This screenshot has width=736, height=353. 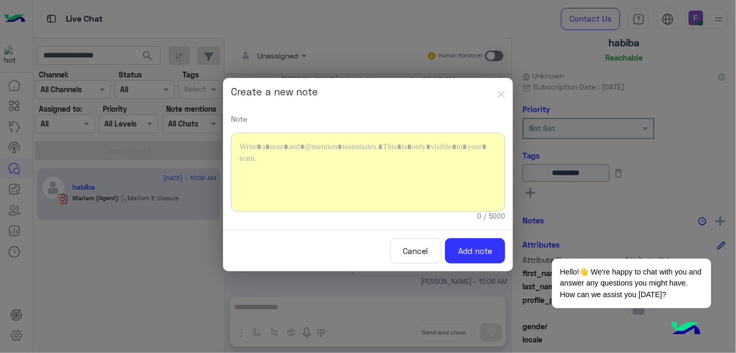 I want to click on span: Hello!👋 We're happy to chat with you and answer any questions you might have. How can we assist y..., so click(x=631, y=284).